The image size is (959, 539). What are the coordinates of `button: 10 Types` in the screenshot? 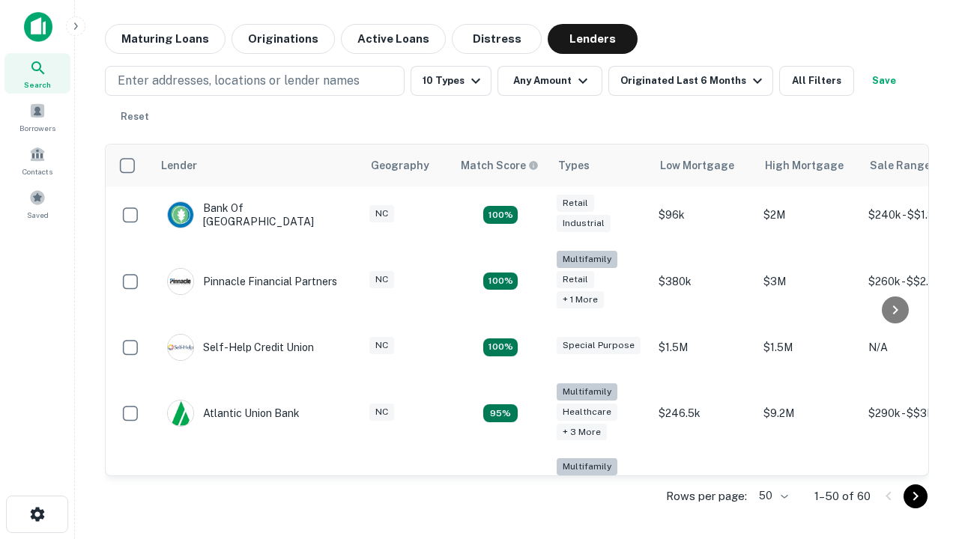 It's located at (451, 81).